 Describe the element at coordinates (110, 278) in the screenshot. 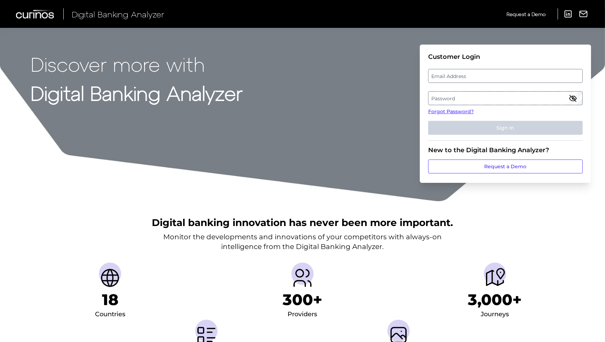

I see `img: Countries` at that location.